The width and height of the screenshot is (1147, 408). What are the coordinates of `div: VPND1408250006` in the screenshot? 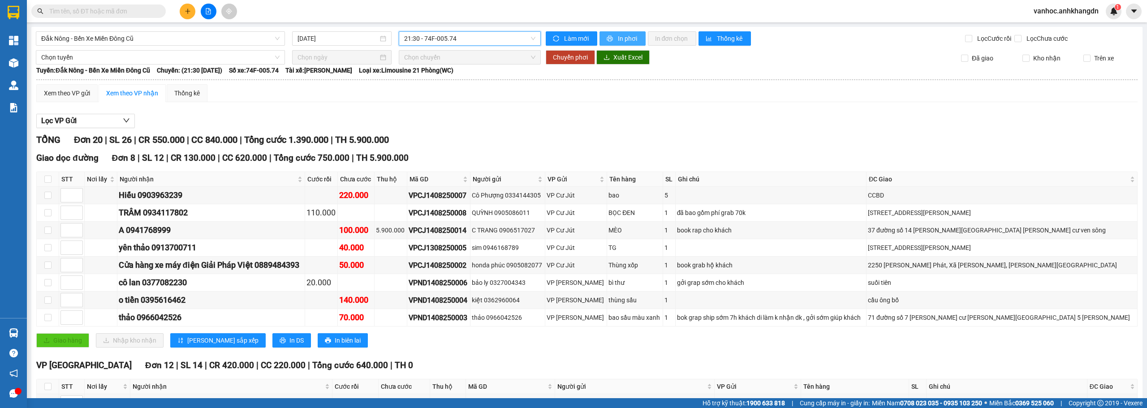 It's located at (439, 283).